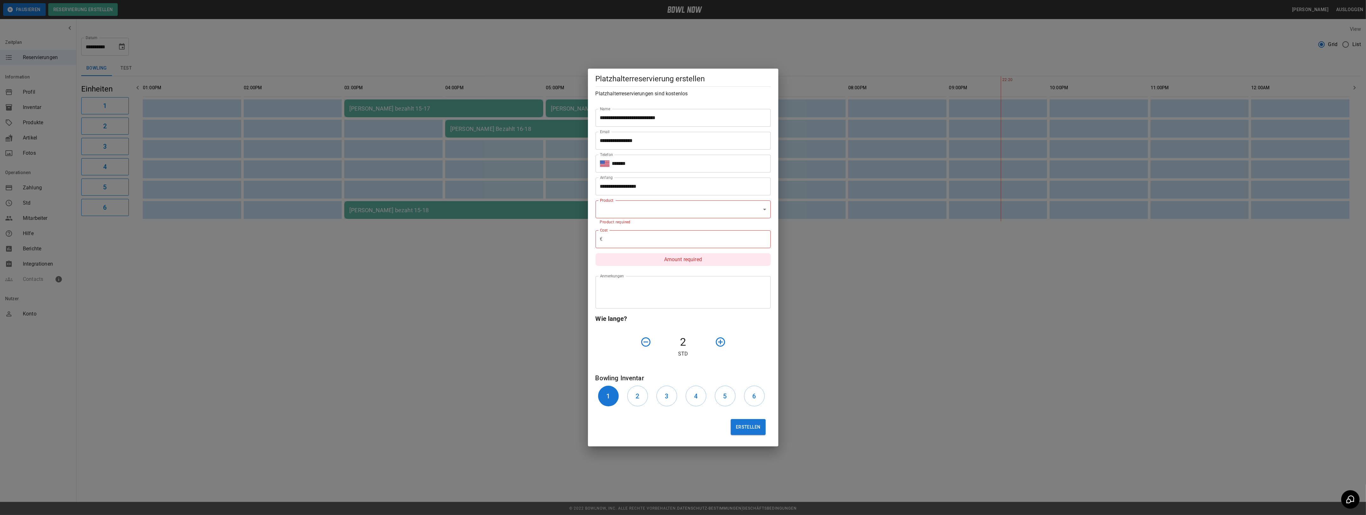  What do you see at coordinates (725, 395) in the screenshot?
I see `button: 5` at bounding box center [725, 395].